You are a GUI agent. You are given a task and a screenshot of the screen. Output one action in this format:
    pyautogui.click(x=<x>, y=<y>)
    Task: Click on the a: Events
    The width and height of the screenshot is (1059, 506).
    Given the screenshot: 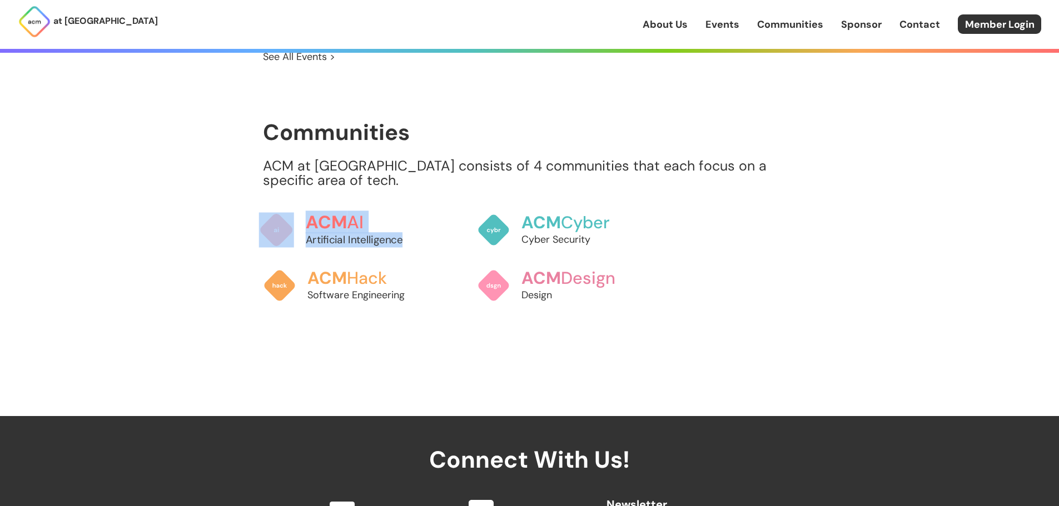 What is the action you would take?
    pyautogui.click(x=722, y=24)
    